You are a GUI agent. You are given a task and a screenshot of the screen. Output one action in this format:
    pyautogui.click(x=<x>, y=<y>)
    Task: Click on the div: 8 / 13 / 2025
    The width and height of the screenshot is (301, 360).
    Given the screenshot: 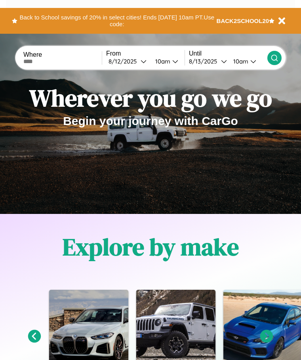 What is the action you would take?
    pyautogui.click(x=205, y=61)
    